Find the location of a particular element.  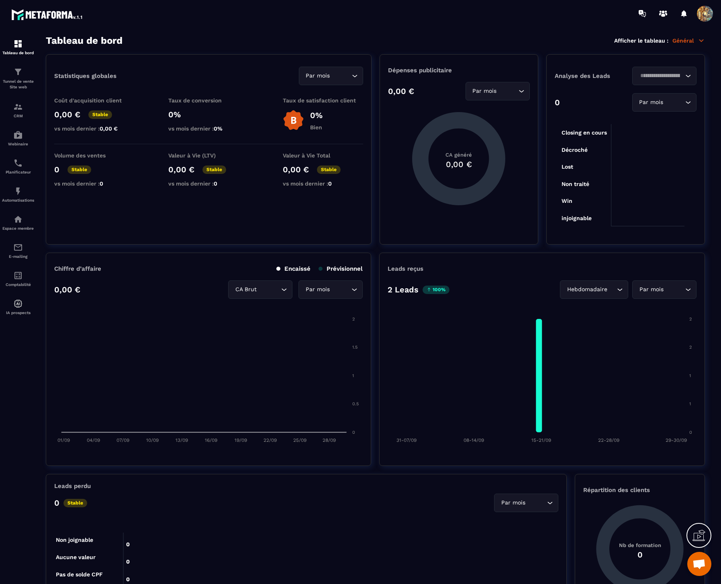

p: Analyse des Leads is located at coordinates (590, 76).